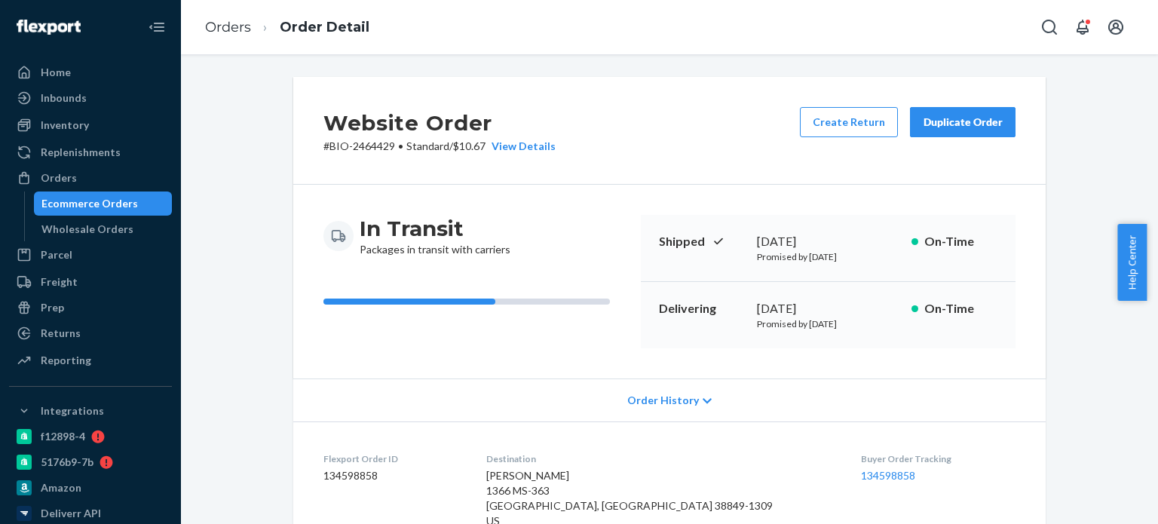 This screenshot has height=524, width=1158. I want to click on div: Orders, so click(59, 178).